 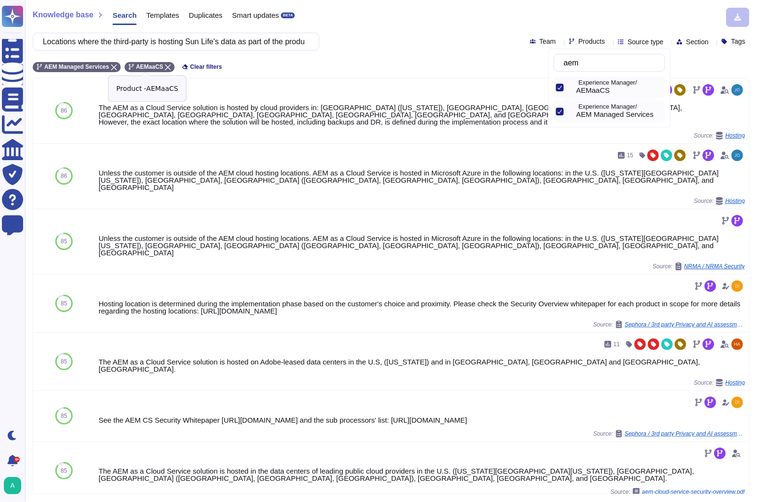 I want to click on span: 15, so click(x=630, y=155).